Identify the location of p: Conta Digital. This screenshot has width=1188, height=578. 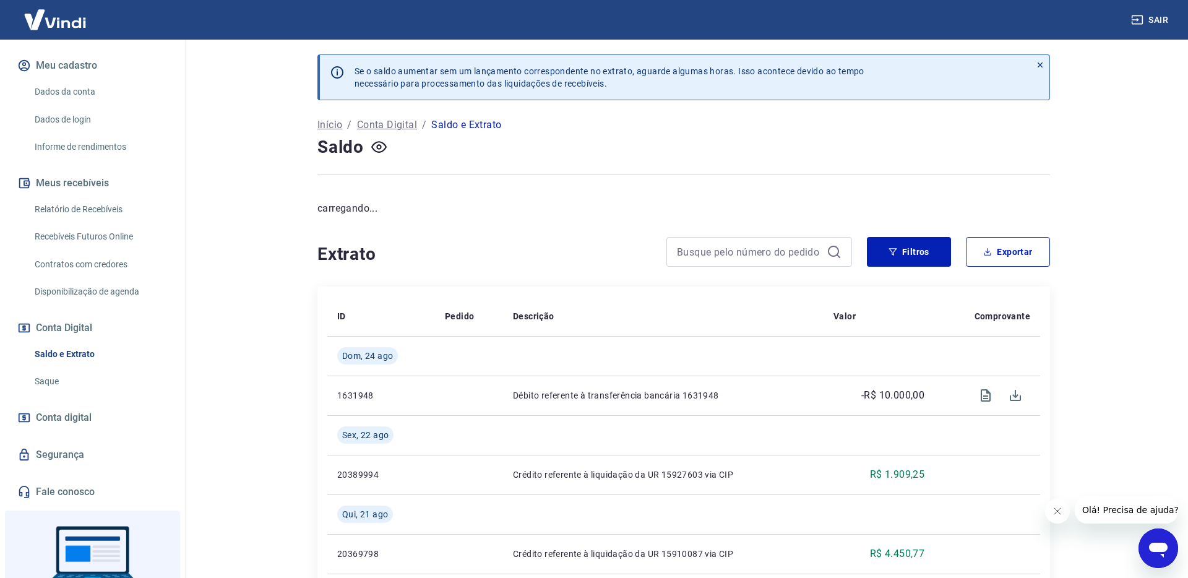
(387, 125).